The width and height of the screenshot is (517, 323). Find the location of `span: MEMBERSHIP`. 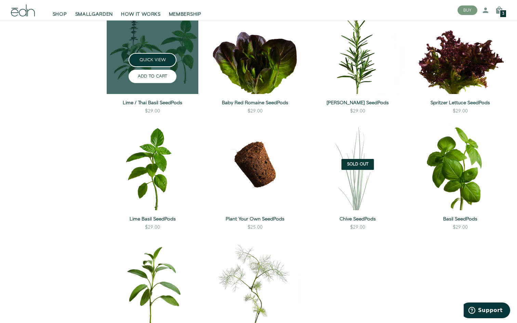

span: MEMBERSHIP is located at coordinates (185, 14).